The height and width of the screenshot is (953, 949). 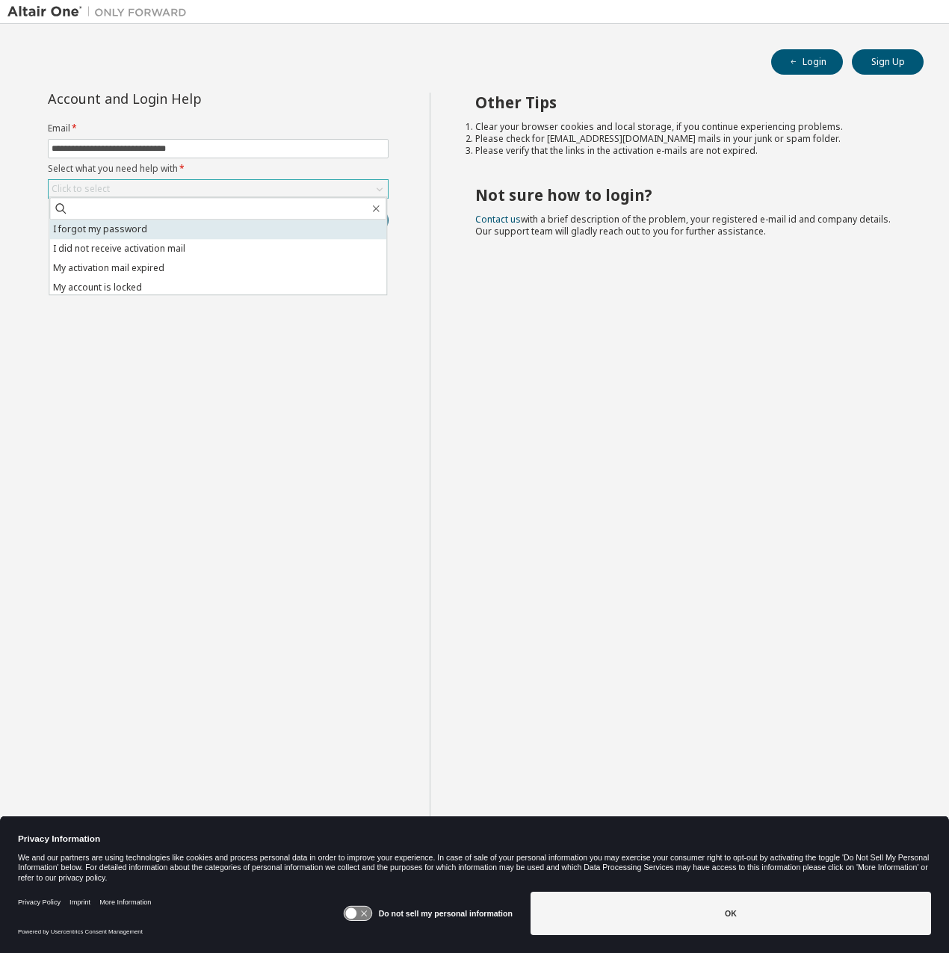 What do you see at coordinates (887, 62) in the screenshot?
I see `button: Sign Up` at bounding box center [887, 62].